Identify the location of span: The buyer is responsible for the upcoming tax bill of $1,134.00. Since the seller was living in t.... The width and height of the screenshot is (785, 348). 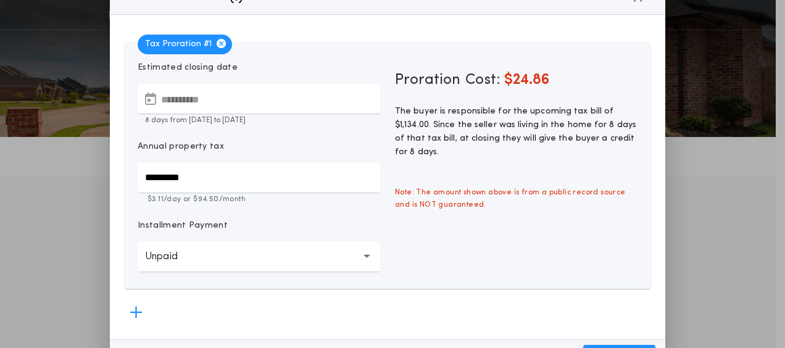
(515, 131).